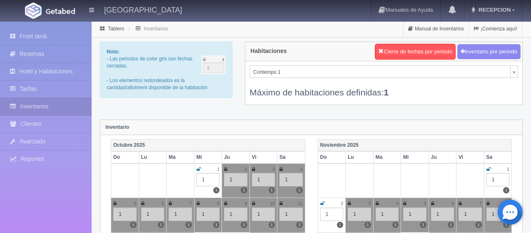 The width and height of the screenshot is (531, 233). What do you see at coordinates (208, 145) in the screenshot?
I see `th: Octubre 2025` at bounding box center [208, 145].